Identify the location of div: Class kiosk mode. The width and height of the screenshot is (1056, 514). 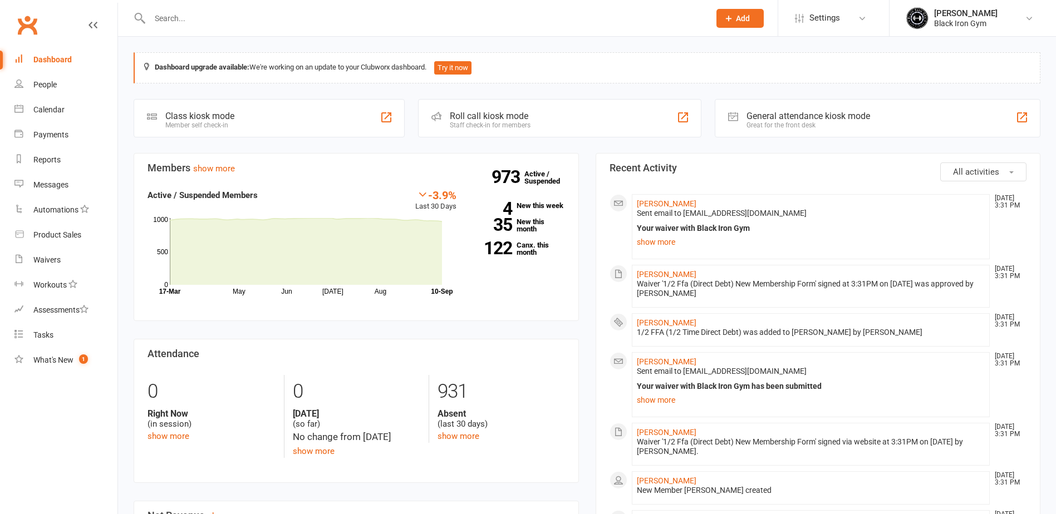
(200, 116).